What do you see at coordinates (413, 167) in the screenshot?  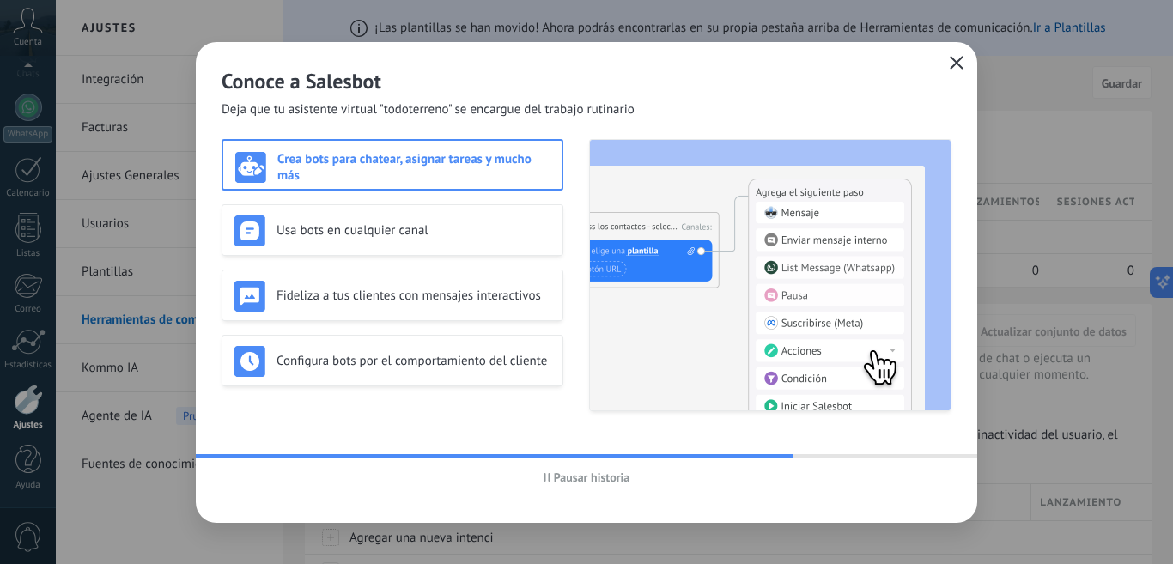 I see `h3: Crea bots para chatear, asignar tareas y mucho más` at bounding box center [413, 167].